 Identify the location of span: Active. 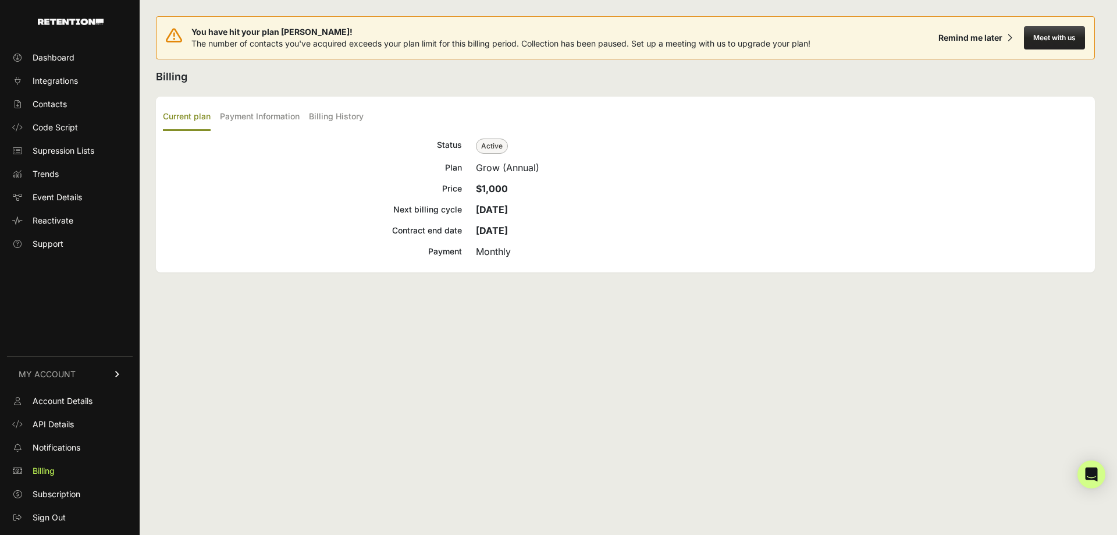
(492, 146).